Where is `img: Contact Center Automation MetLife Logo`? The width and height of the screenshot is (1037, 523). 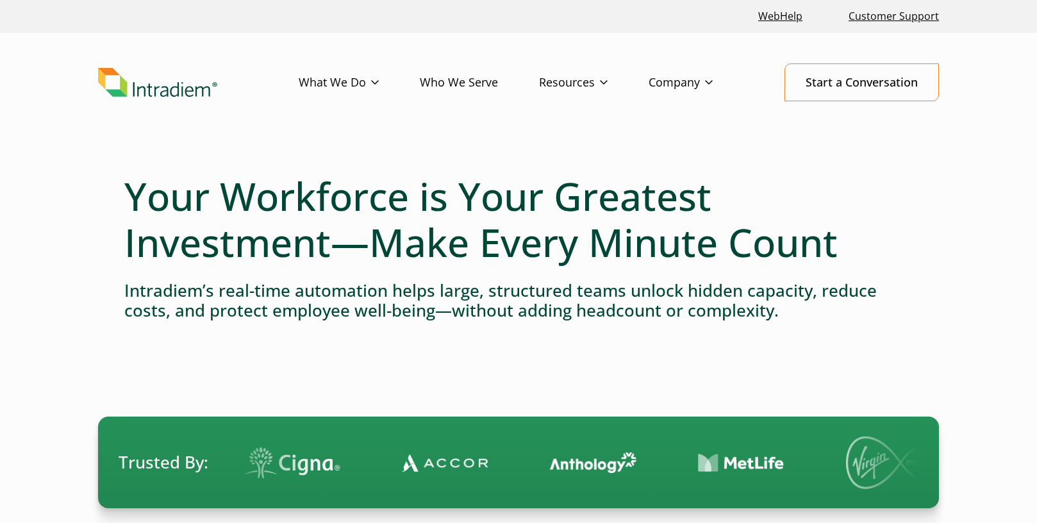
img: Contact Center Automation MetLife Logo is located at coordinates (715, 463).